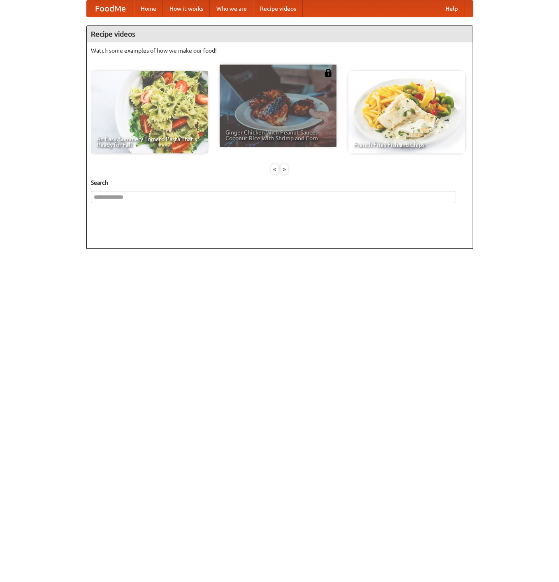 The height and width of the screenshot is (582, 559). Describe the element at coordinates (149, 9) in the screenshot. I see `a: Home` at that location.